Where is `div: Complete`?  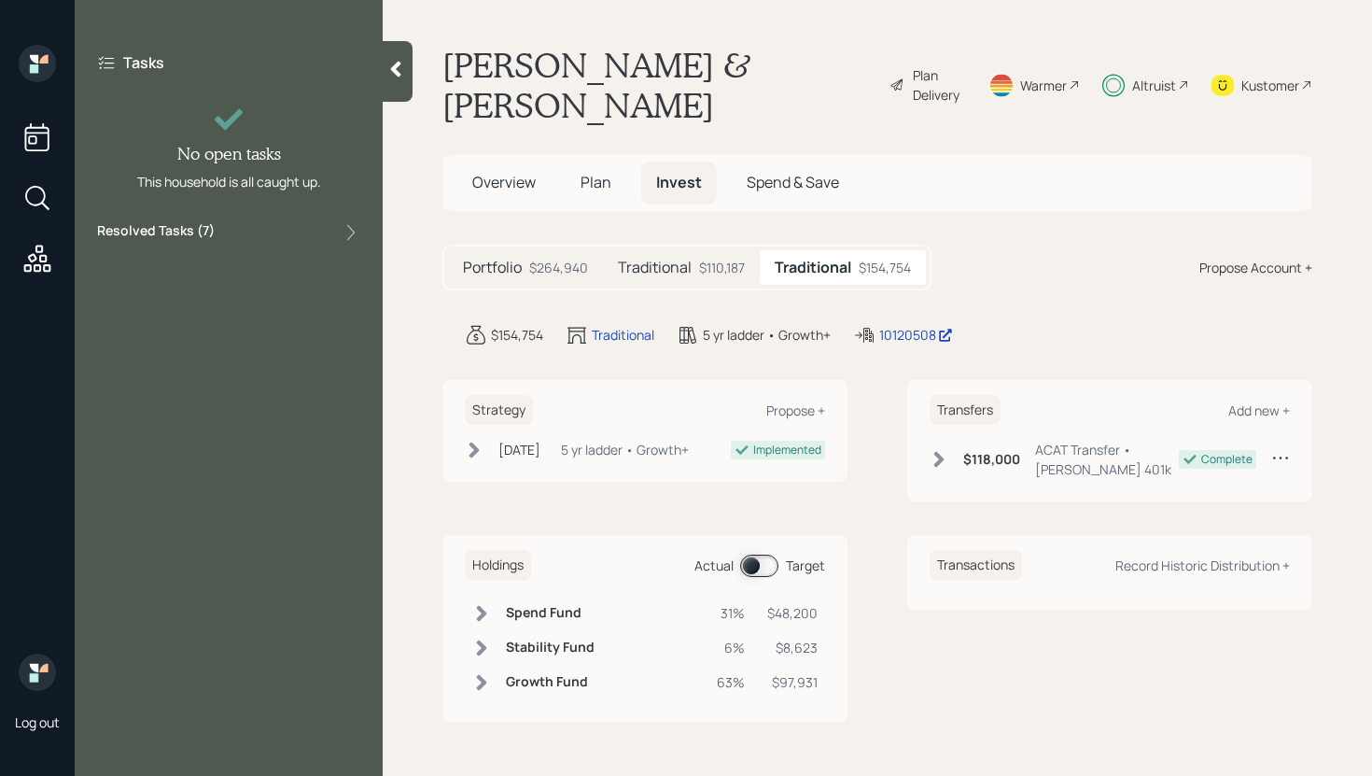 div: Complete is located at coordinates (1227, 459).